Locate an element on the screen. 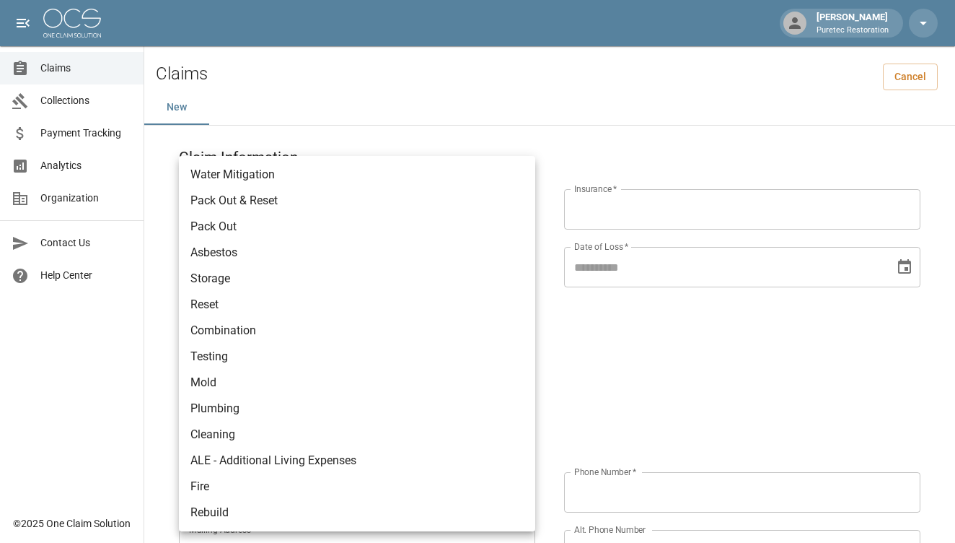  li: Pack Out & Reset is located at coordinates (357, 201).